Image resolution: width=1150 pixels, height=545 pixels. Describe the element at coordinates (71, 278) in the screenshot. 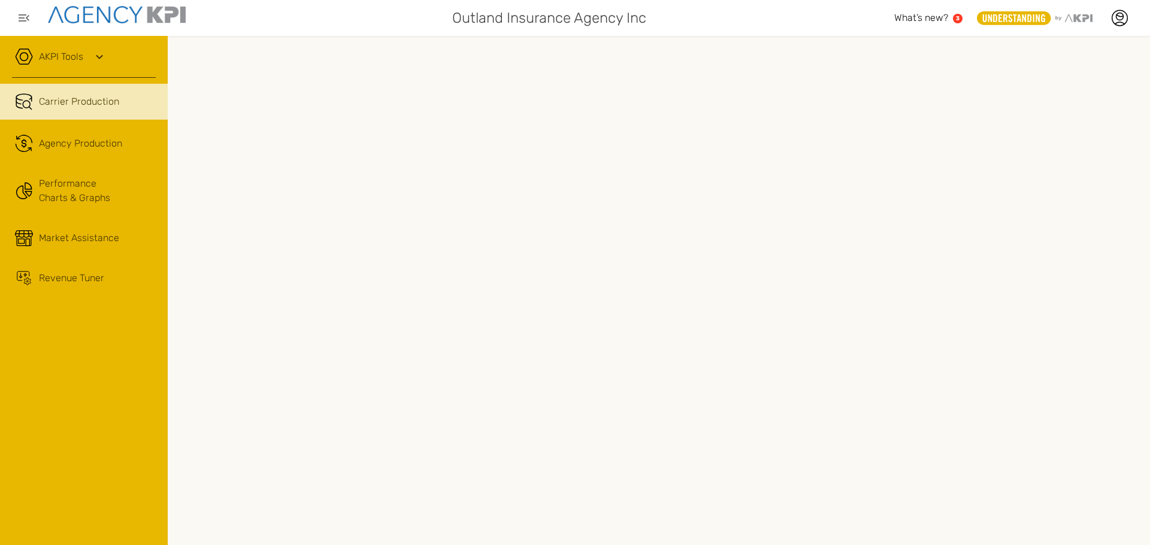

I see `div: Revenue Tuner` at that location.